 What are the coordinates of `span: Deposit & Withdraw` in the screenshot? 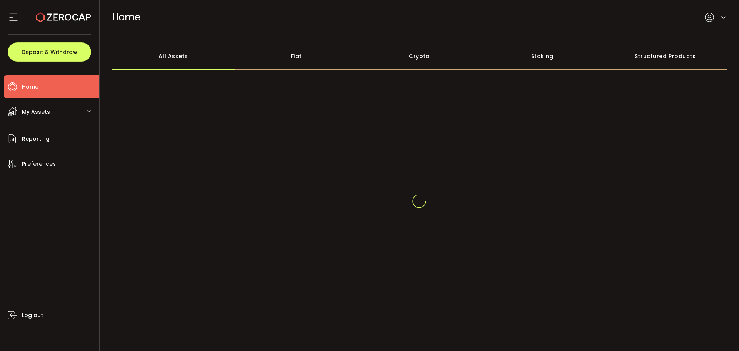 It's located at (49, 52).